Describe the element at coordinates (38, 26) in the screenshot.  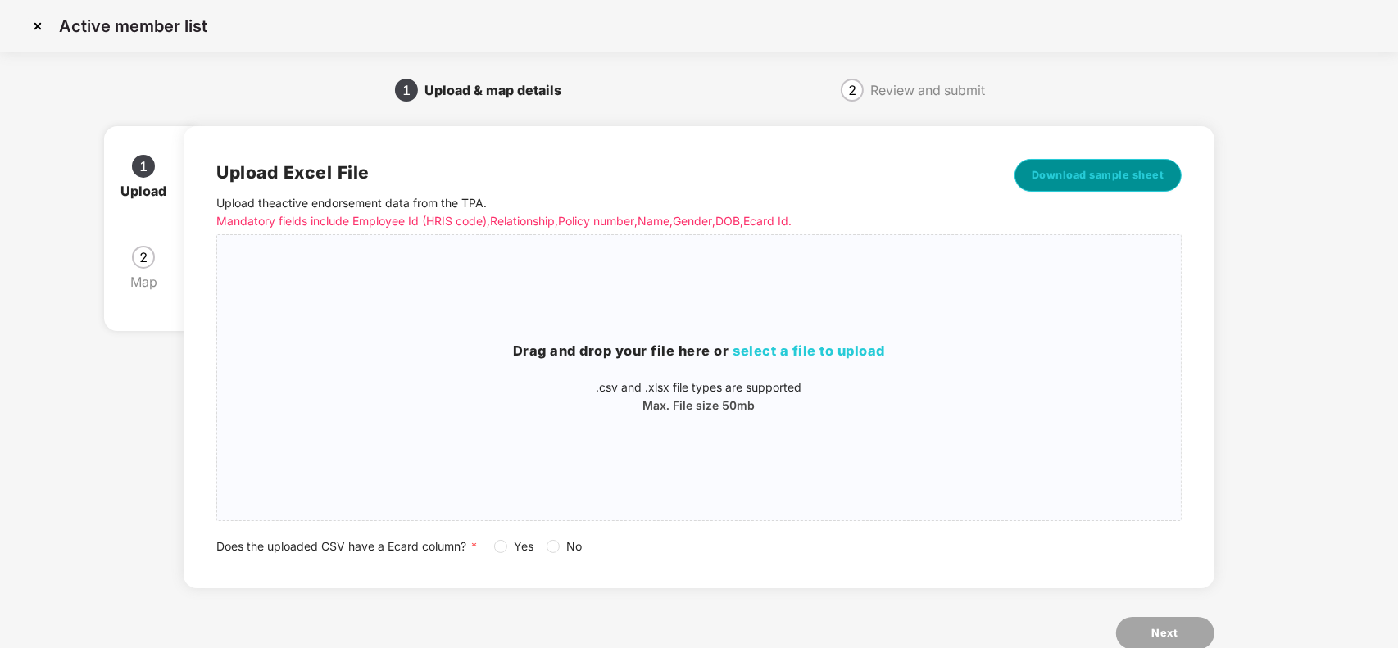
I see `img: svg+xml;base64,PHN2ZyBpZD0iQ3Jvc3MtMzJ4MzIiIHhtbG5zPSJodHRwOi8vd3d3LnczLm9yZy8yMDAwL3N2ZyIgd2lkdG...` at that location.